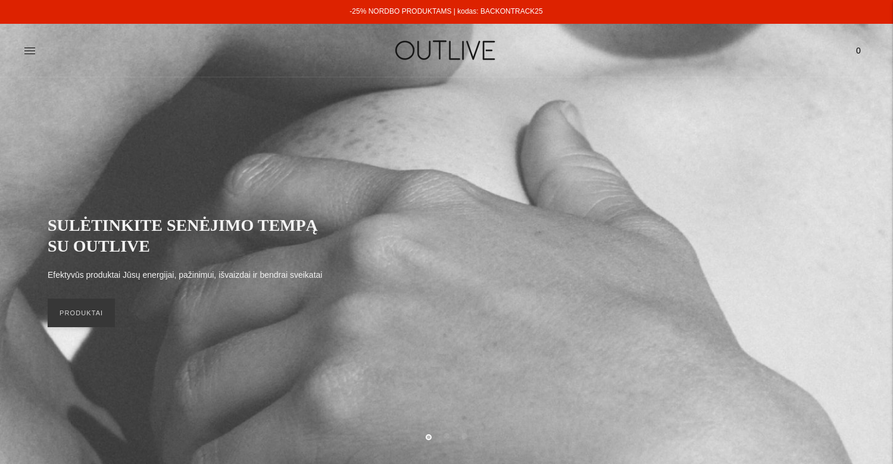 Image resolution: width=893 pixels, height=464 pixels. Describe the element at coordinates (859, 51) in the screenshot. I see `span: 0` at that location.